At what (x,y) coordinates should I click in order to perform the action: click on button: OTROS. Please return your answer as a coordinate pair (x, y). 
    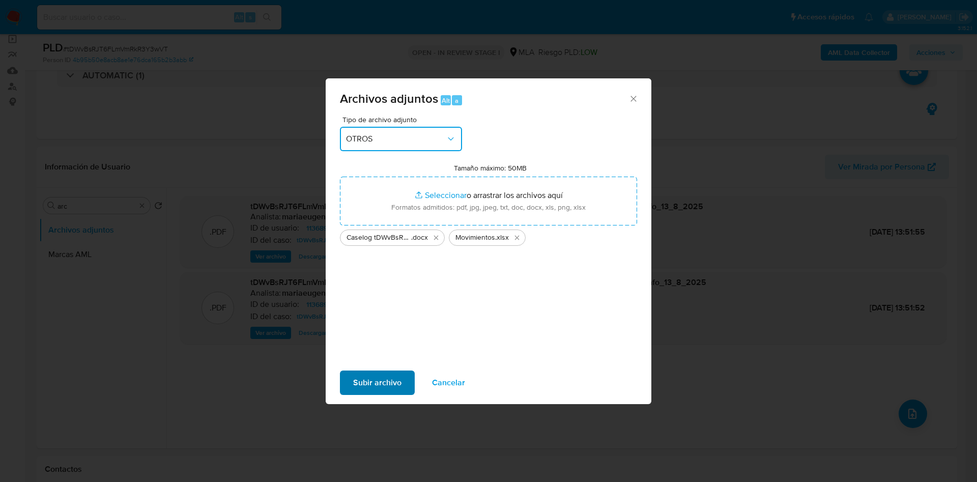
    Looking at the image, I should click on (401, 139).